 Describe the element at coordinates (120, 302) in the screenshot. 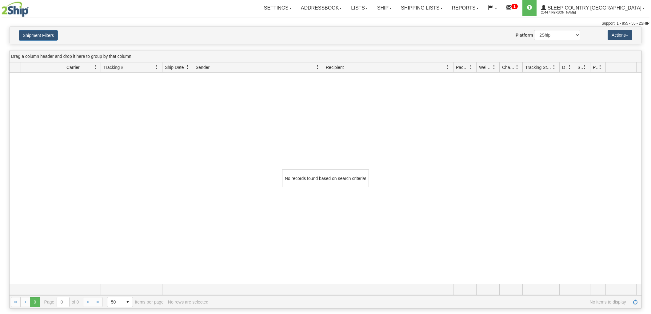

I see `span: Page sizes drop down` at that location.